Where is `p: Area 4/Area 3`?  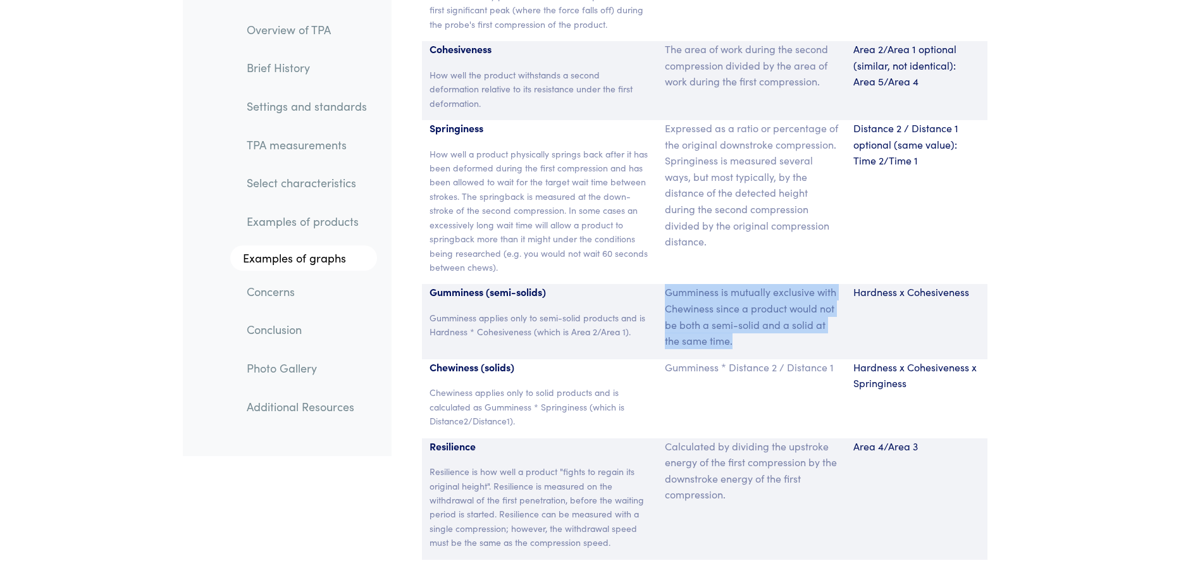
p: Area 4/Area 3 is located at coordinates (917, 447).